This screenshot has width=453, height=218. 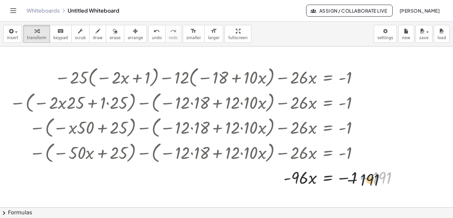 What do you see at coordinates (349, 11) in the screenshot?
I see `span: Assign / Collaborate Live` at bounding box center [349, 11].